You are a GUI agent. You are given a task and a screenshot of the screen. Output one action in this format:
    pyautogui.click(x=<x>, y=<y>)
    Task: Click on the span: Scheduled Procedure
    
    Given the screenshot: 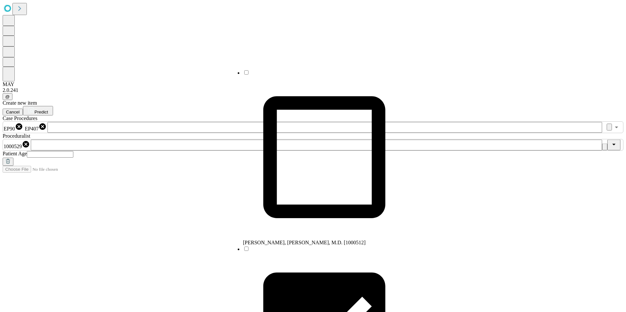 What is the action you would take?
    pyautogui.click(x=20, y=118)
    